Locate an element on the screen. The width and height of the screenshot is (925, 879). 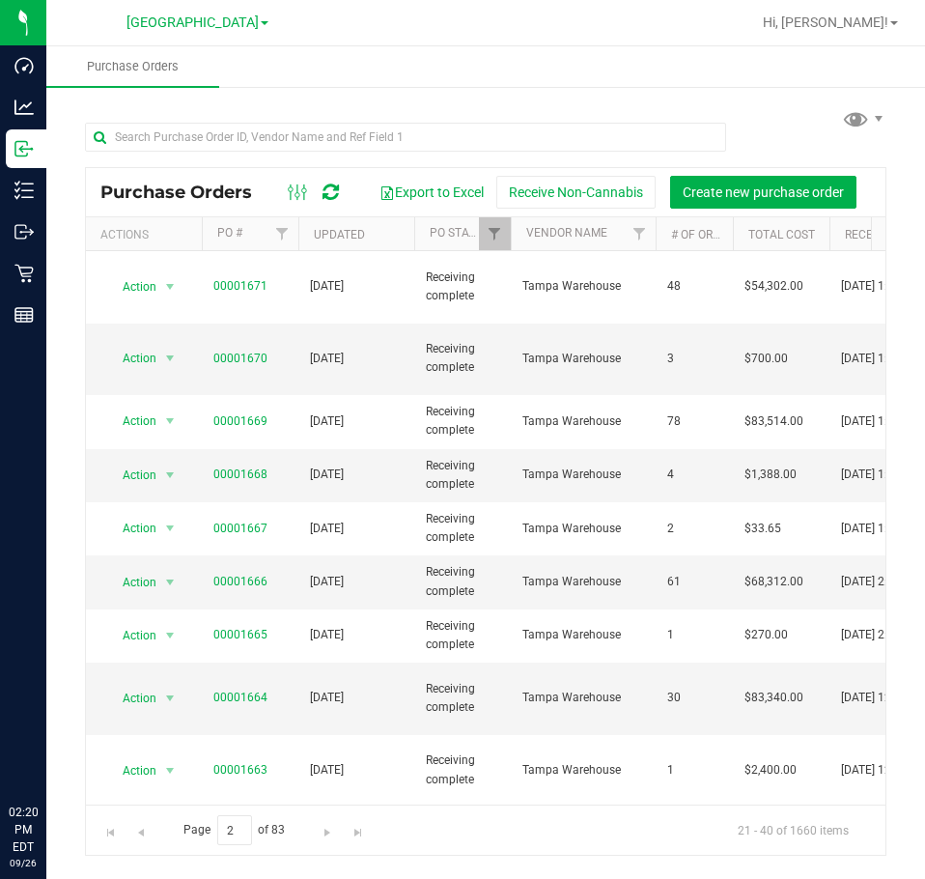
span: 3 is located at coordinates (695, 358).